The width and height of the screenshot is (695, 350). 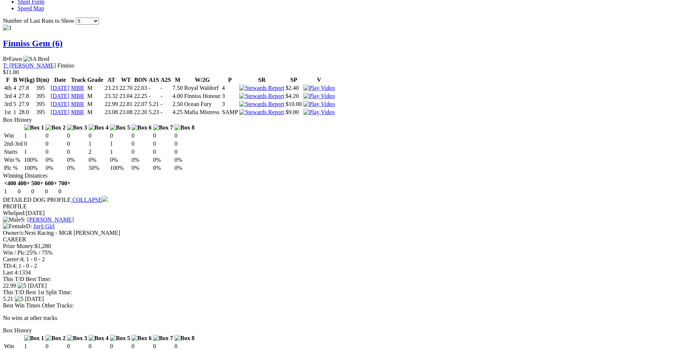 I want to click on td: $2.40, so click(x=294, y=88).